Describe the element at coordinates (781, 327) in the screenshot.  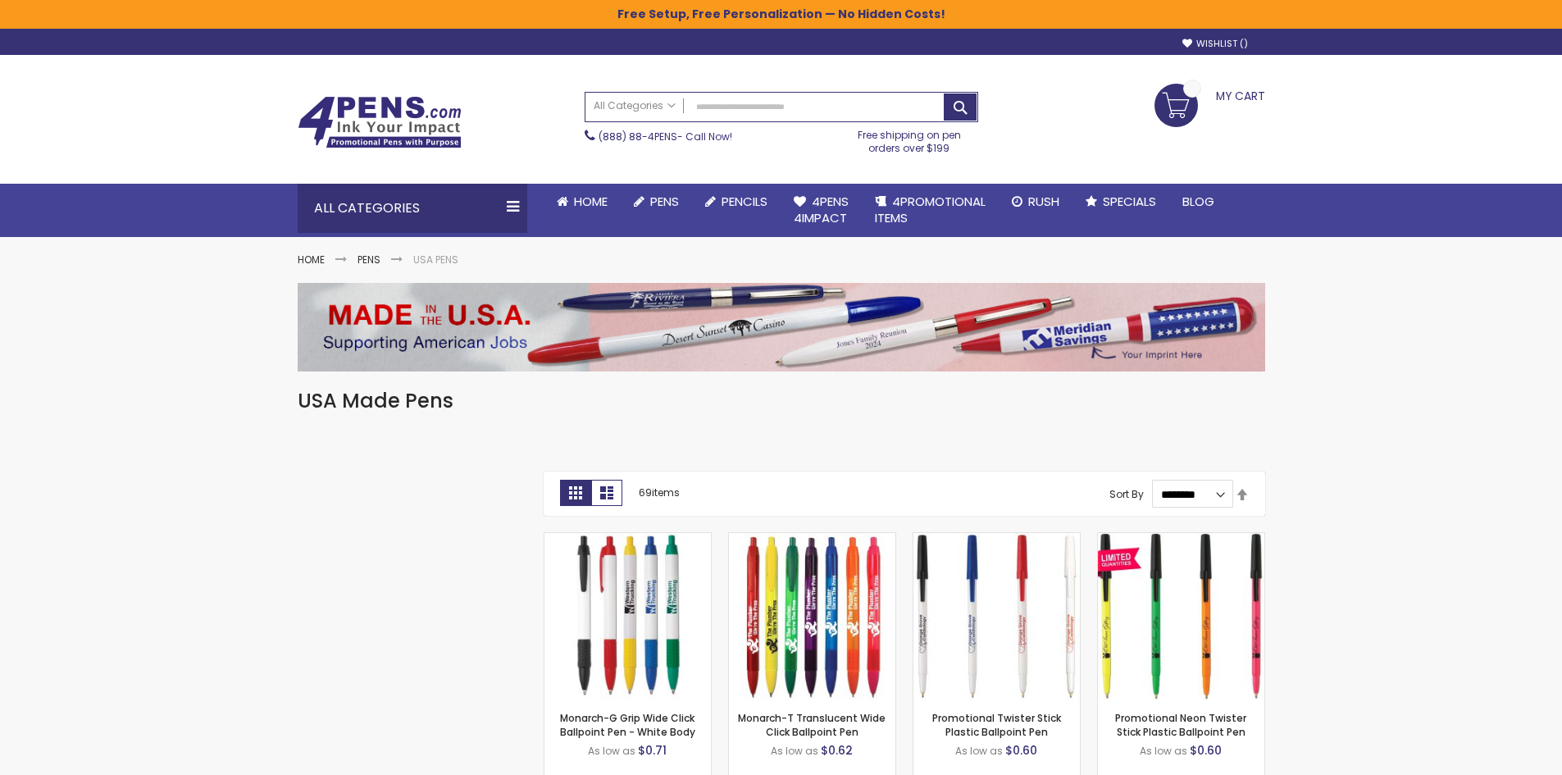
I see `img: USA Pens` at that location.